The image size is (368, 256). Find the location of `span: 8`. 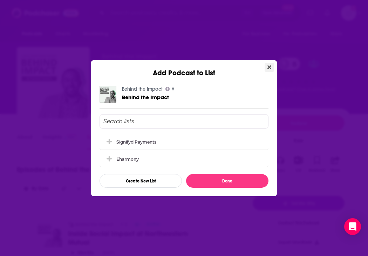

span: 8 is located at coordinates (173, 89).